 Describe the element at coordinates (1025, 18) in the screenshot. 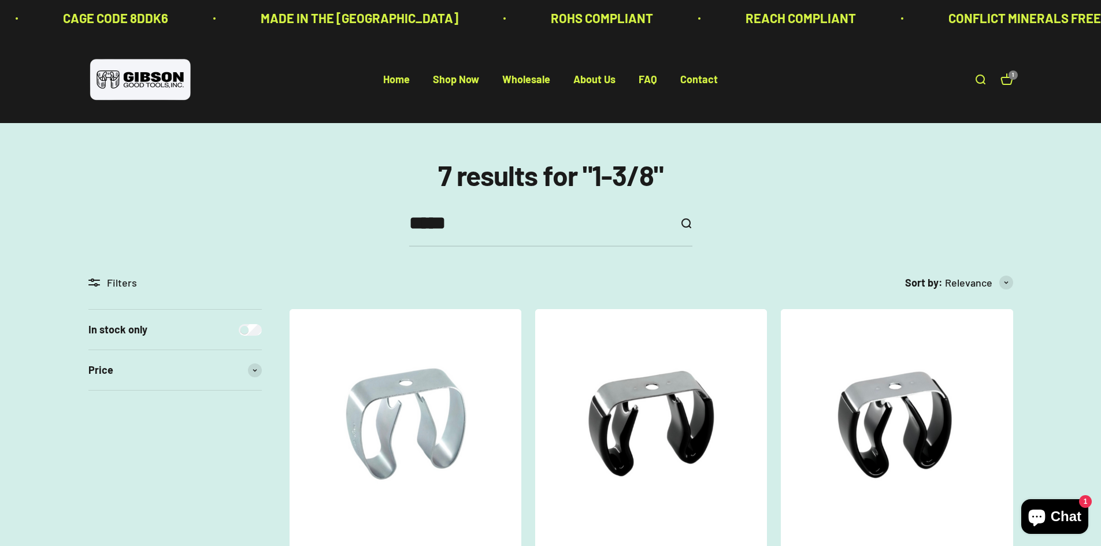

I see `p: CONFLICT MINERALS FREE` at that location.